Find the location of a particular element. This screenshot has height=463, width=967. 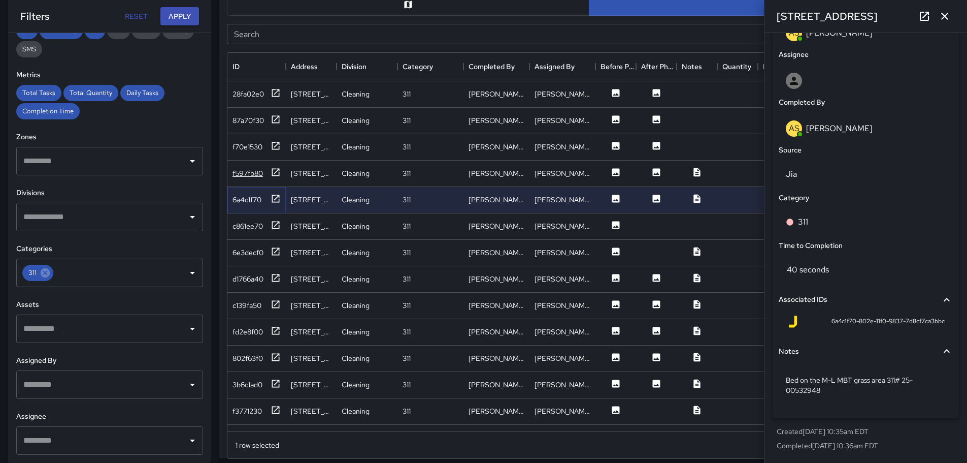

span: 311 is located at coordinates (33, 272).